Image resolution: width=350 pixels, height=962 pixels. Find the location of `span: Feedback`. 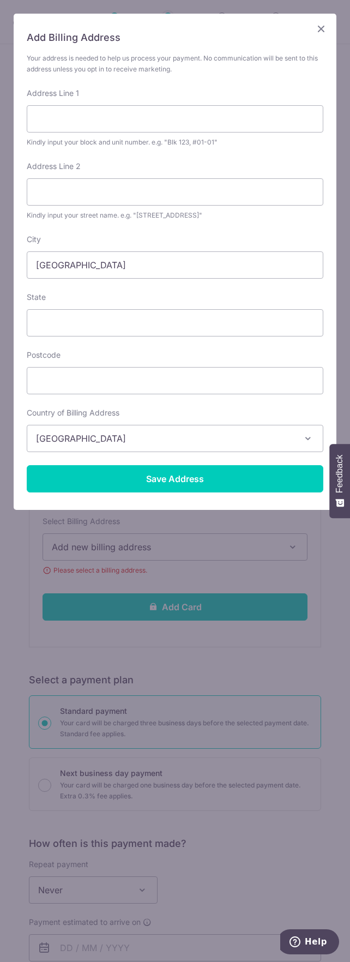

span: Feedback is located at coordinates (340, 474).